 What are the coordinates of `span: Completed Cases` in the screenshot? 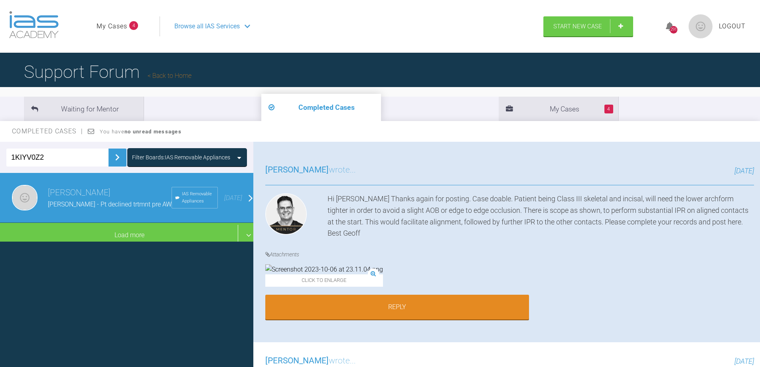 It's located at (47, 131).